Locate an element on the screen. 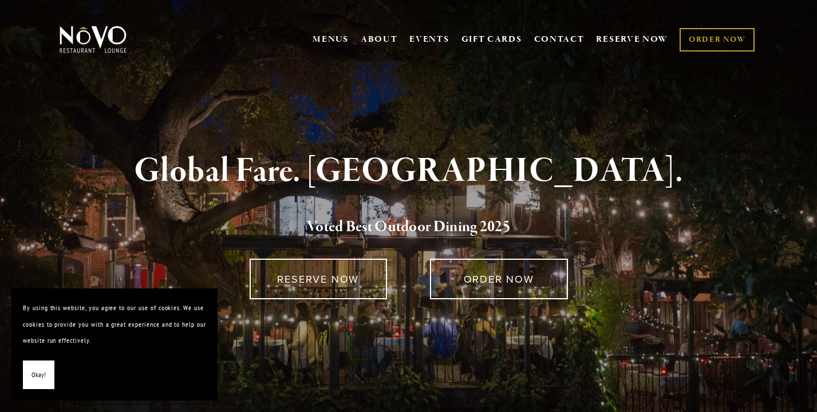  section: Cookie banner is located at coordinates (115, 345).